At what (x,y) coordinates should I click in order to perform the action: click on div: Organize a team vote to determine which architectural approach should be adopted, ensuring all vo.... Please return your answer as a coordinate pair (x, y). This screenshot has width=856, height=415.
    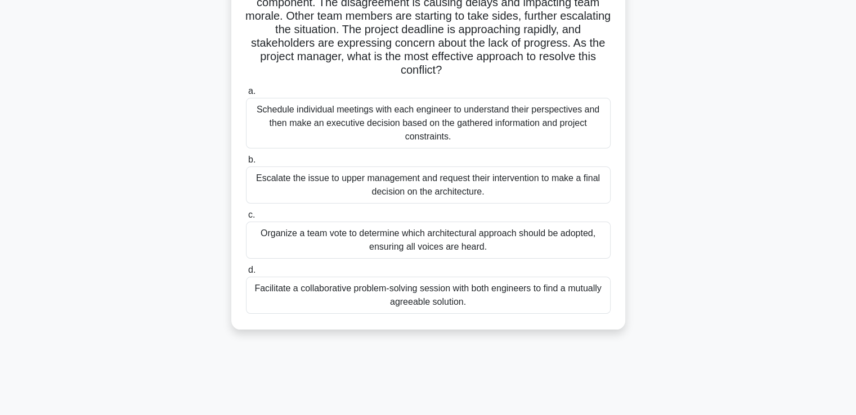
    Looking at the image, I should click on (428, 240).